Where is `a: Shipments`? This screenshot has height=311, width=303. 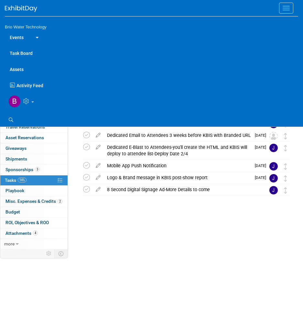
a: Shipments is located at coordinates (34, 159).